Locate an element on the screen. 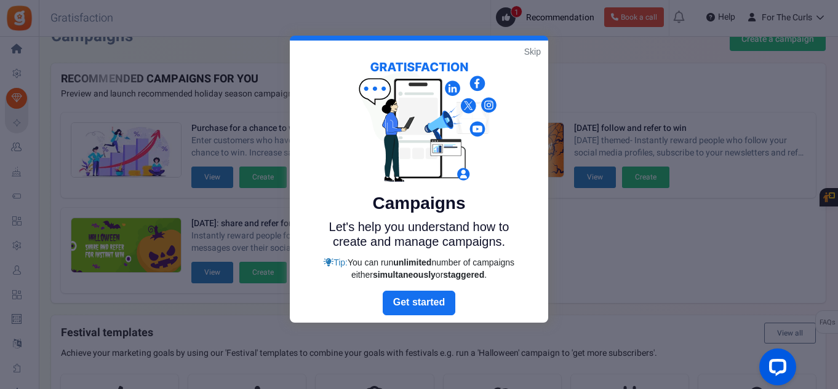 The image size is (838, 389). p: Let's help you understand how to create and manage campaigns. is located at coordinates (419, 234).